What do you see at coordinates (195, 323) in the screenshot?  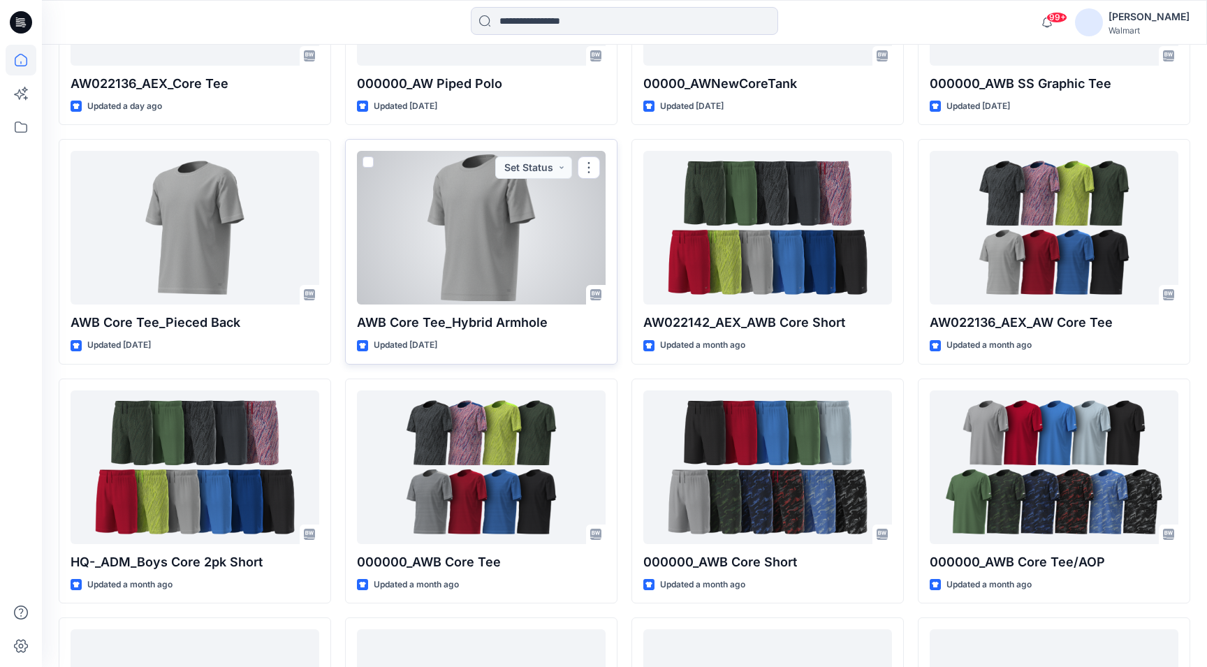 I see `p: AWB Core Tee_Pieced Back` at bounding box center [195, 323].